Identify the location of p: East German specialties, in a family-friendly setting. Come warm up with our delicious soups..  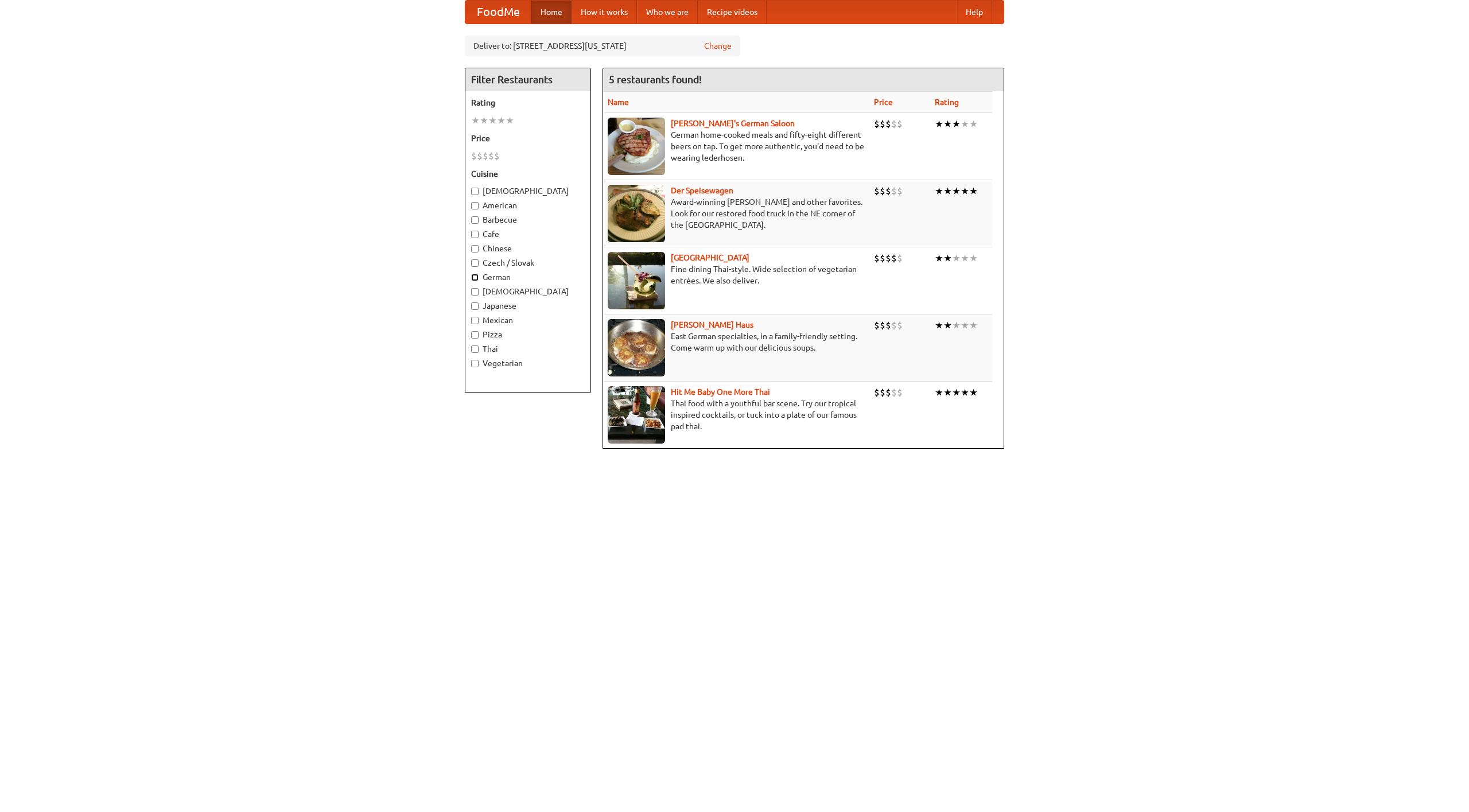
(736, 342).